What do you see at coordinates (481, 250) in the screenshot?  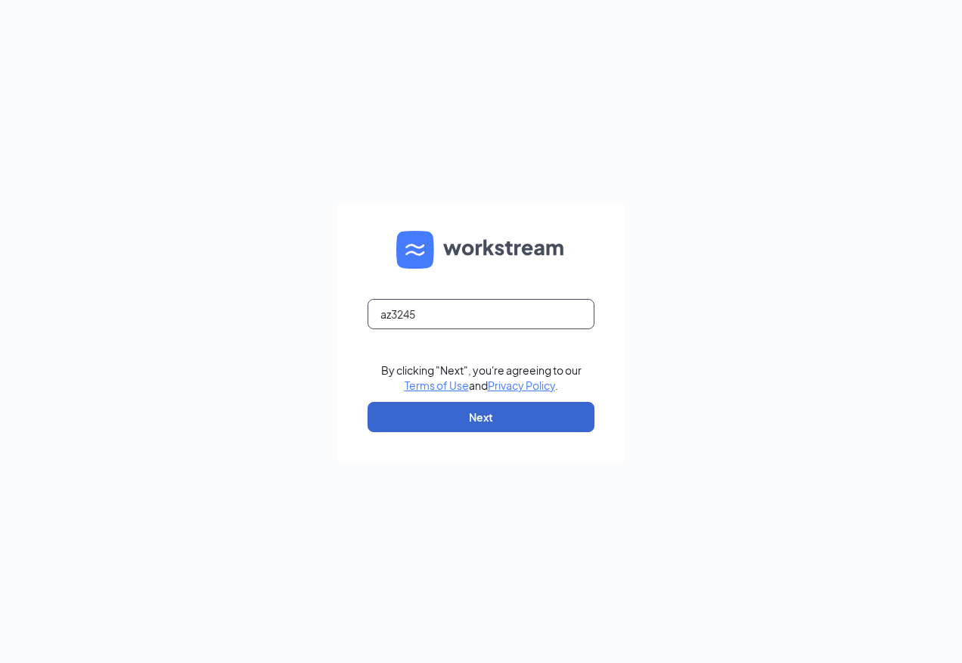 I see `img: WS logo and Workstream text` at bounding box center [481, 250].